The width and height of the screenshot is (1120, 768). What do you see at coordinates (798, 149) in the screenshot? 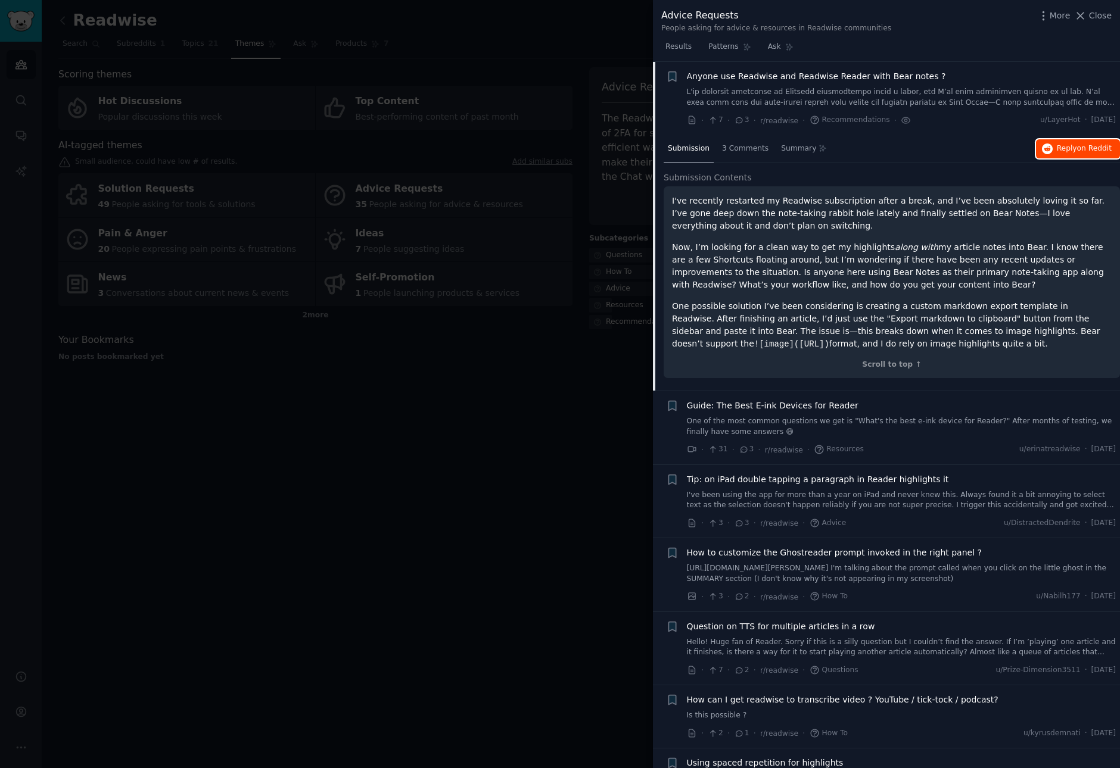
I see `span: Summary` at bounding box center [798, 149].